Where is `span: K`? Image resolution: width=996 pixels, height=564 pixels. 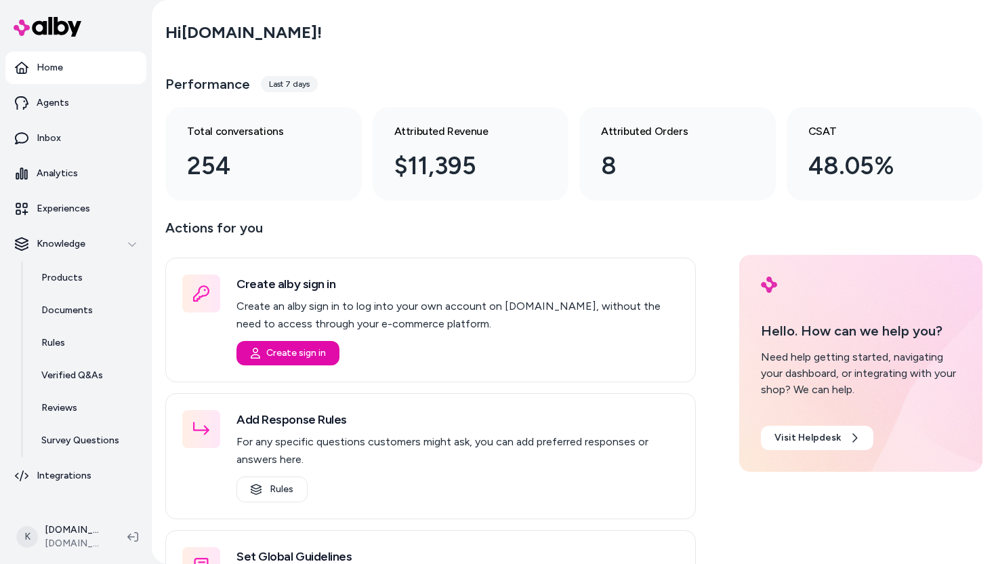
span: K is located at coordinates (27, 536).